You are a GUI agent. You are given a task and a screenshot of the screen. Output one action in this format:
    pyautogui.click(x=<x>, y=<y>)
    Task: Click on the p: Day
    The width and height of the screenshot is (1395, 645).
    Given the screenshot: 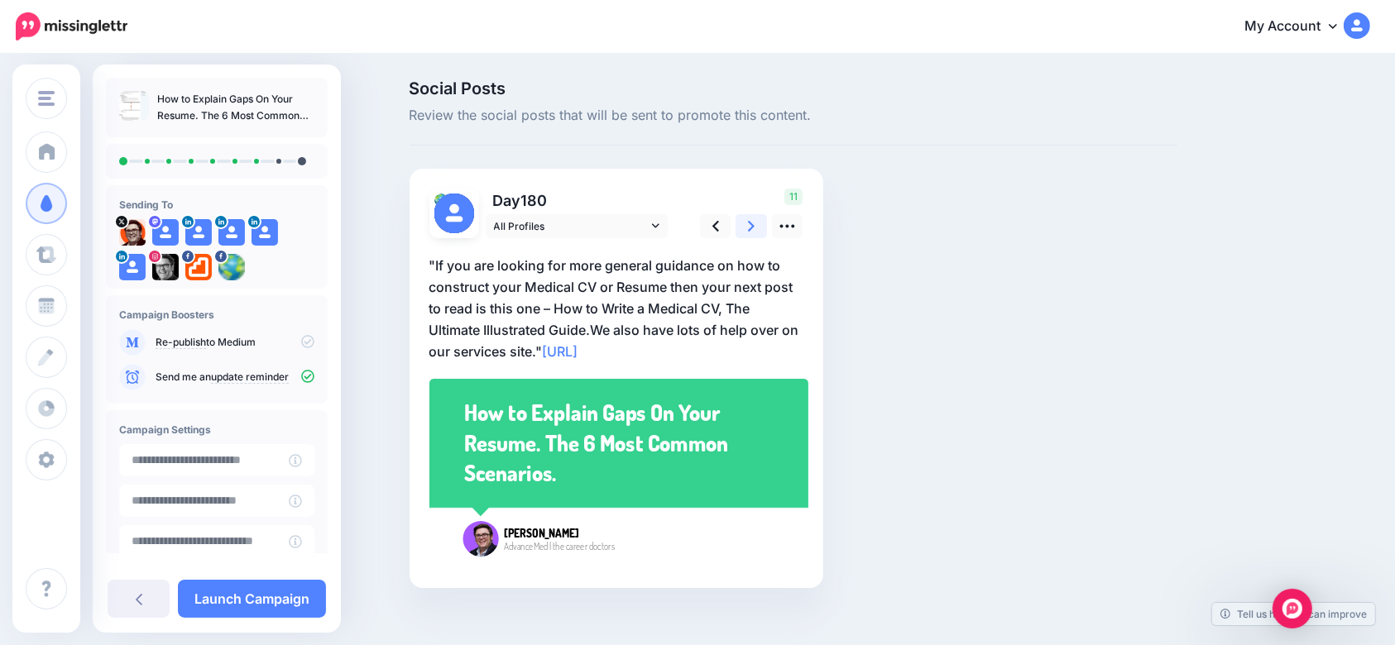 What is the action you would take?
    pyautogui.click(x=577, y=200)
    